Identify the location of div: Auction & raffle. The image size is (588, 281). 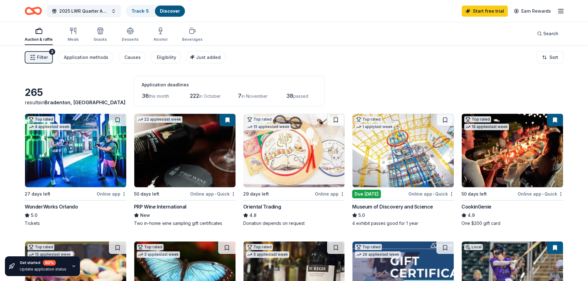
(39, 39).